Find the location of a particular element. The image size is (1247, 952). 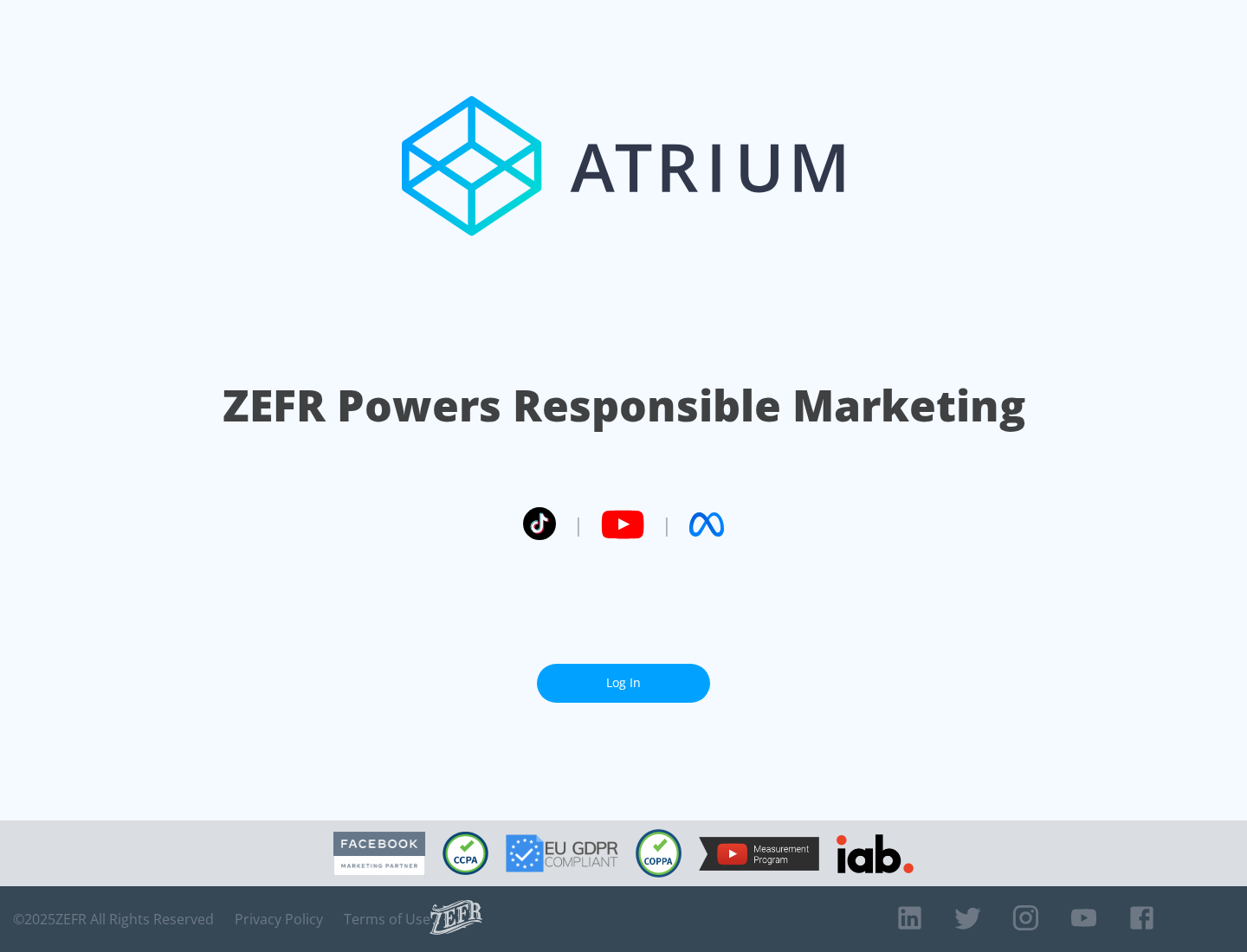

img: Facebook Marketing Partner is located at coordinates (379, 854).